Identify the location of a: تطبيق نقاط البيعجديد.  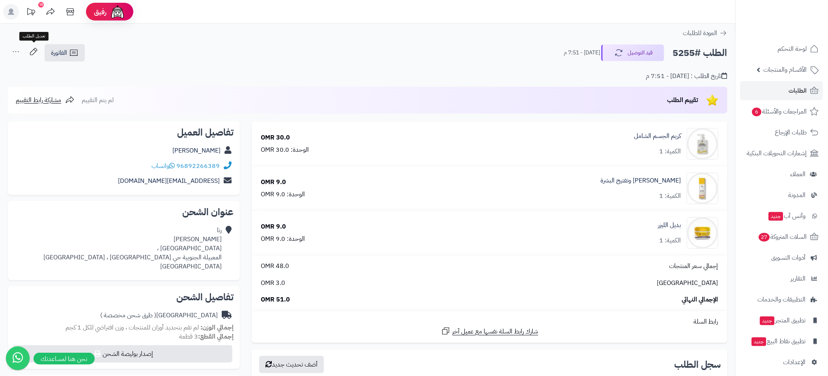
(782, 342).